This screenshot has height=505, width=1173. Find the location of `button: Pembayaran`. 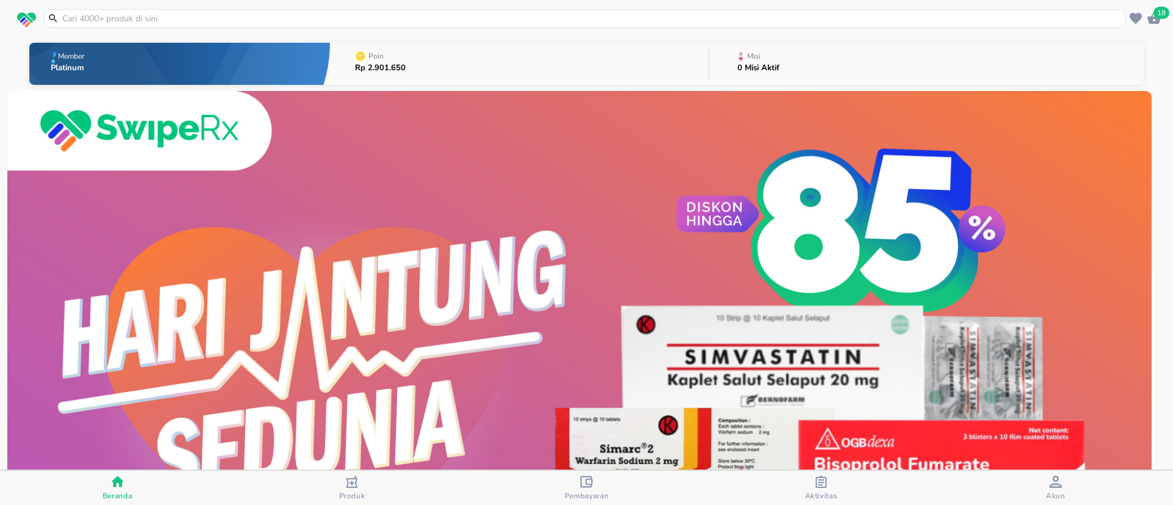

button: Pembayaran is located at coordinates (587, 488).